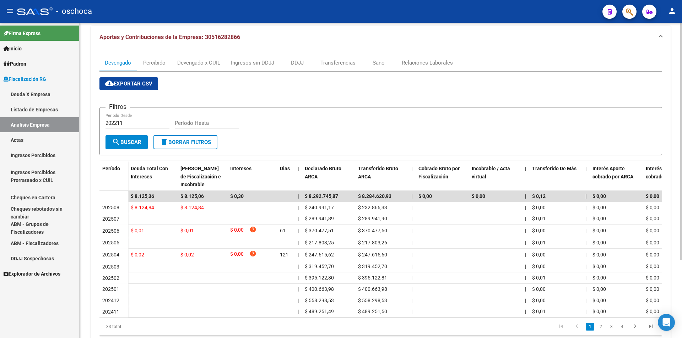 The width and height of the screenshot is (682, 338). I want to click on datatable-header-cell: Declarado Bruto ARCA, so click(328, 177).